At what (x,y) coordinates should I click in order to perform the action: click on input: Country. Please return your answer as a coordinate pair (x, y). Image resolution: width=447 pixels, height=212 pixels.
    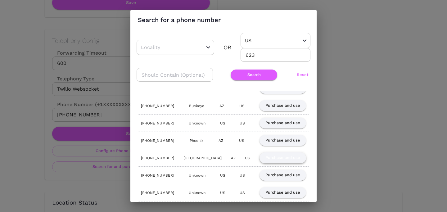
    Looking at the image, I should click on (266, 40).